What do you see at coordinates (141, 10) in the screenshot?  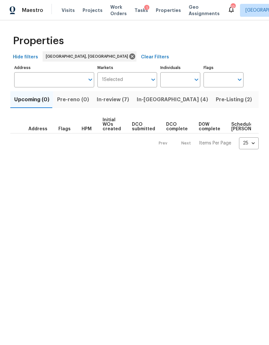 I see `span: Tasks` at bounding box center [141, 10].